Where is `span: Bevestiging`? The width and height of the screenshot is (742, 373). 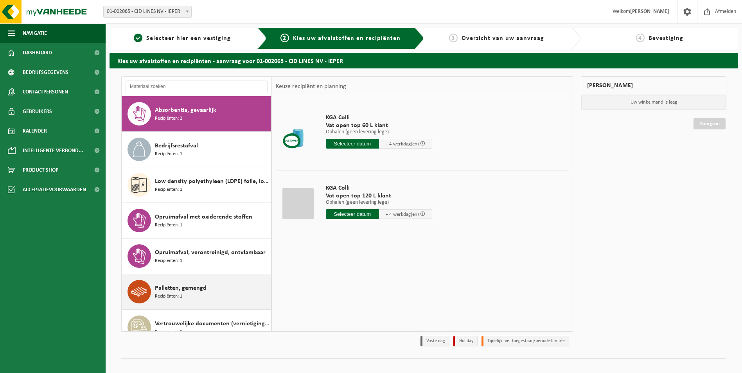 span: Bevestiging is located at coordinates (666, 38).